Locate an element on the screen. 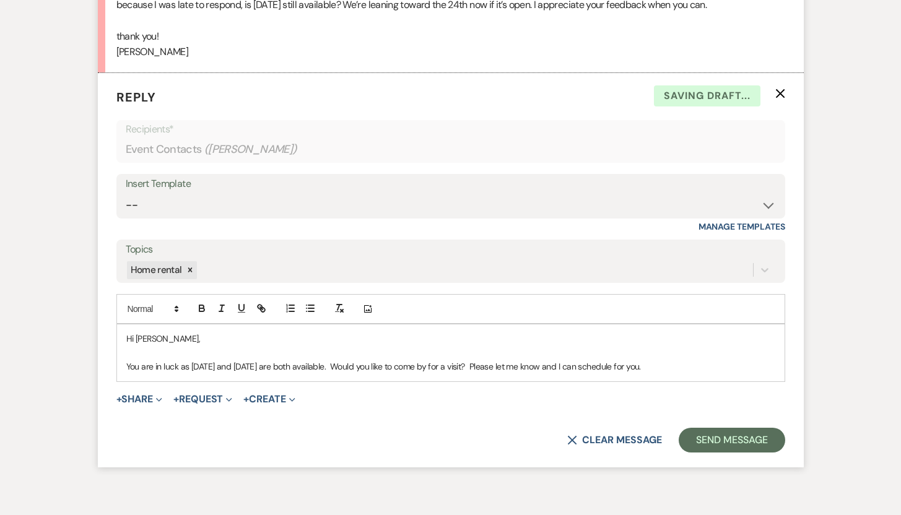 This screenshot has width=901, height=515. button: Create is located at coordinates (269, 399).